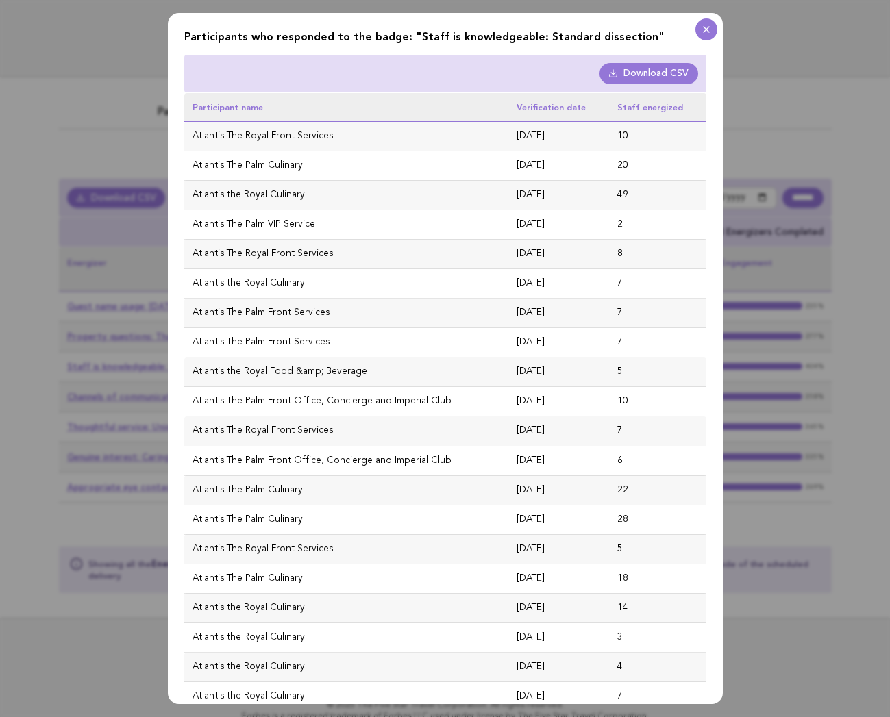 The width and height of the screenshot is (890, 717). What do you see at coordinates (657, 667) in the screenshot?
I see `td: 4` at bounding box center [657, 667].